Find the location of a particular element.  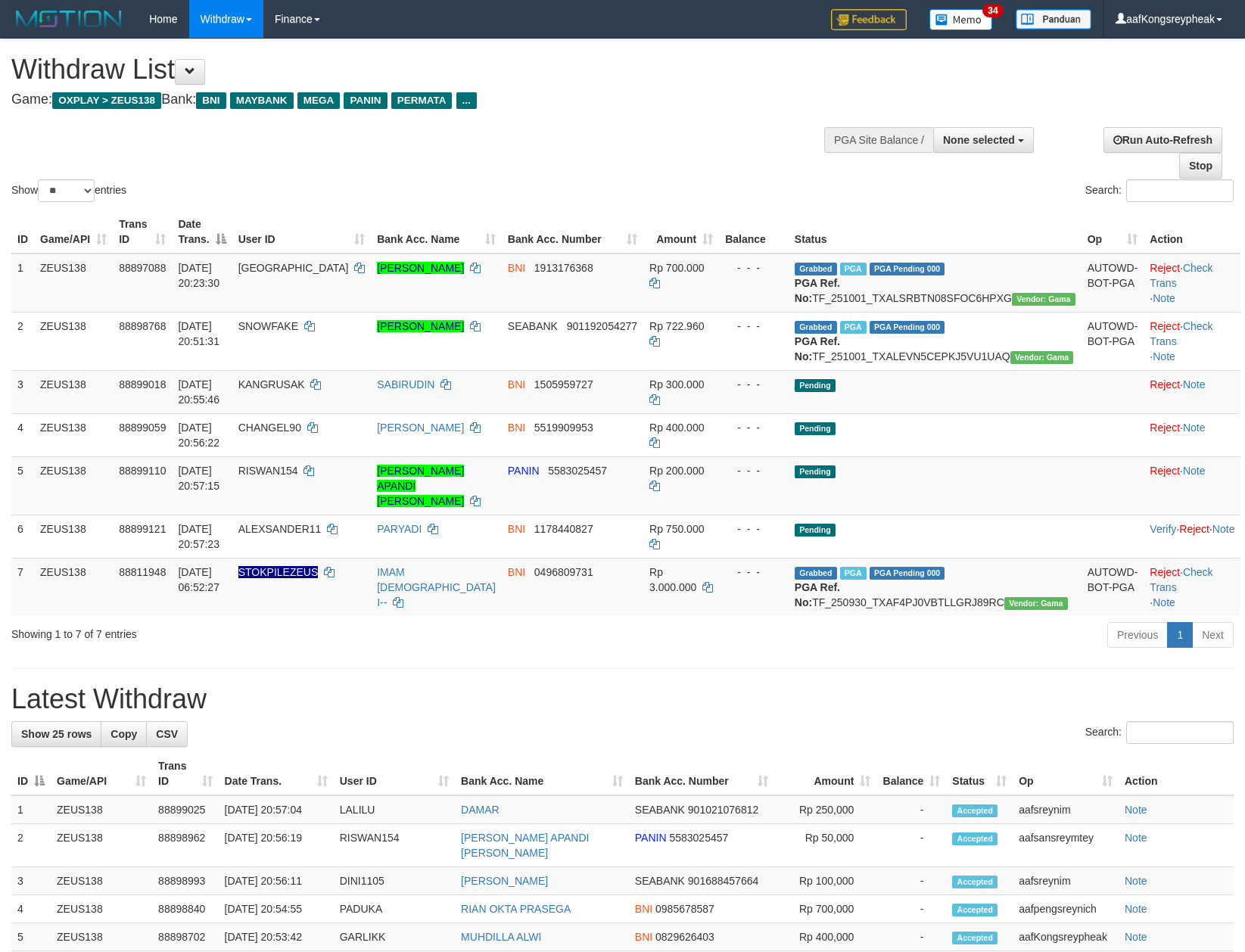

a: Verify is located at coordinates (1162, 529).